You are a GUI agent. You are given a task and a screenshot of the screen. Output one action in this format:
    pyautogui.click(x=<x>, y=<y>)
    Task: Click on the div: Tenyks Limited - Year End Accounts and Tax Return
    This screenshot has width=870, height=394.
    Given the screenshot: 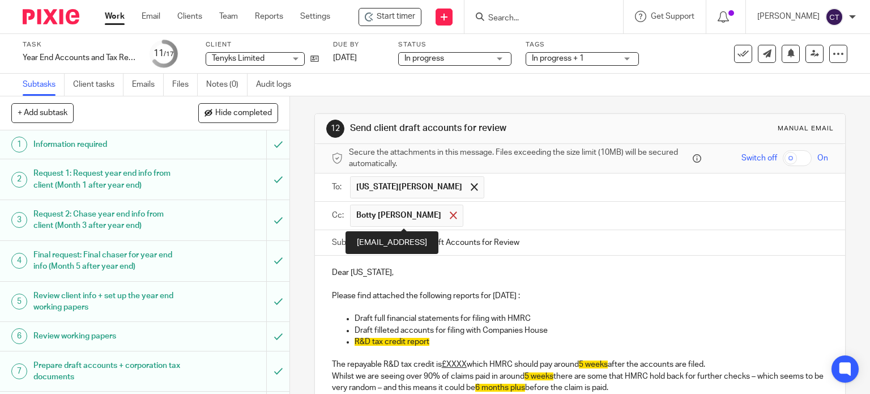 What is the action you would take?
    pyautogui.click(x=390, y=17)
    